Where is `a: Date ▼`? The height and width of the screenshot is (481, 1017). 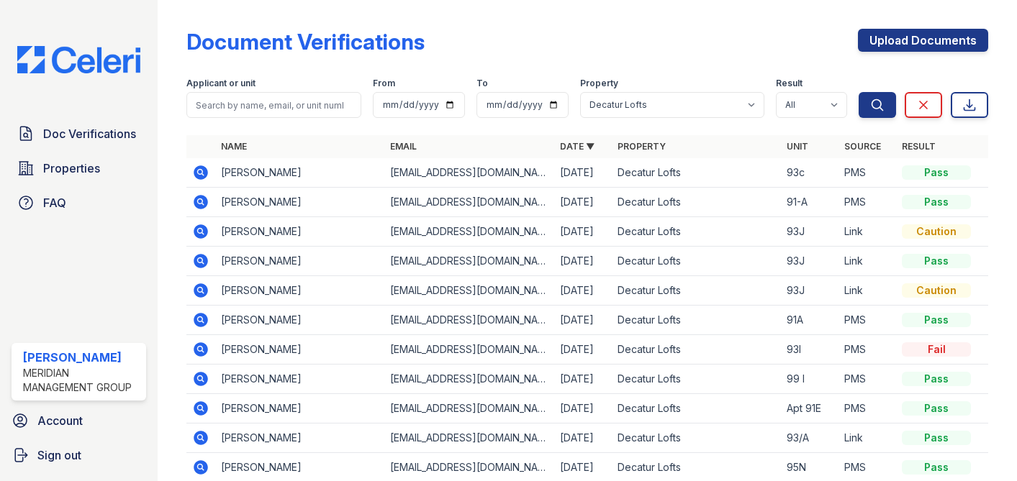
a: Date ▼ is located at coordinates (577, 146).